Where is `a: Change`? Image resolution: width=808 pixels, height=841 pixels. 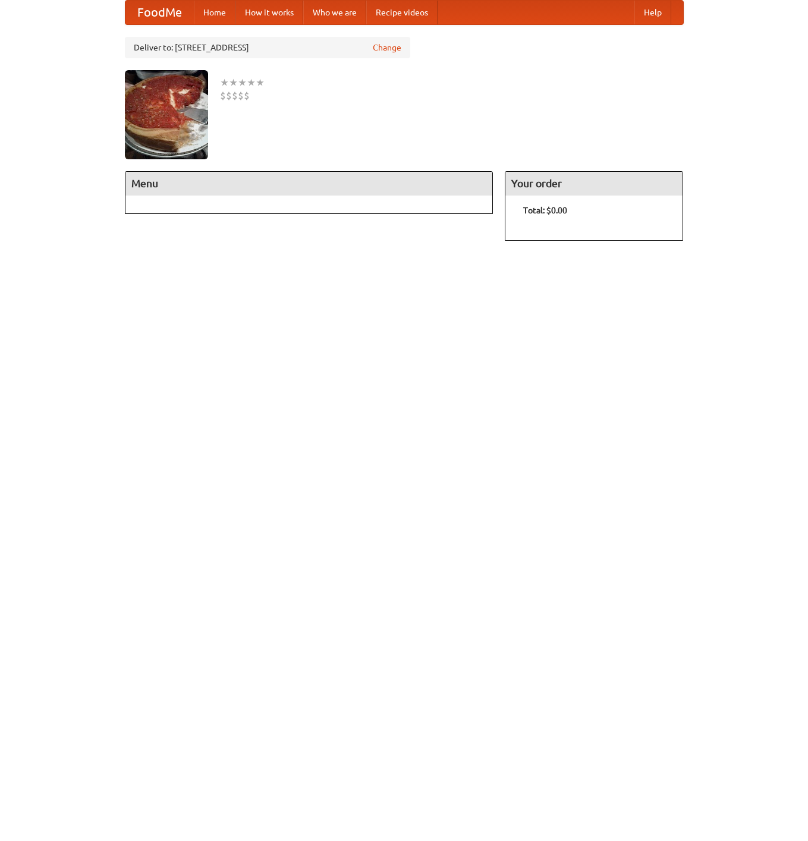
a: Change is located at coordinates (387, 48).